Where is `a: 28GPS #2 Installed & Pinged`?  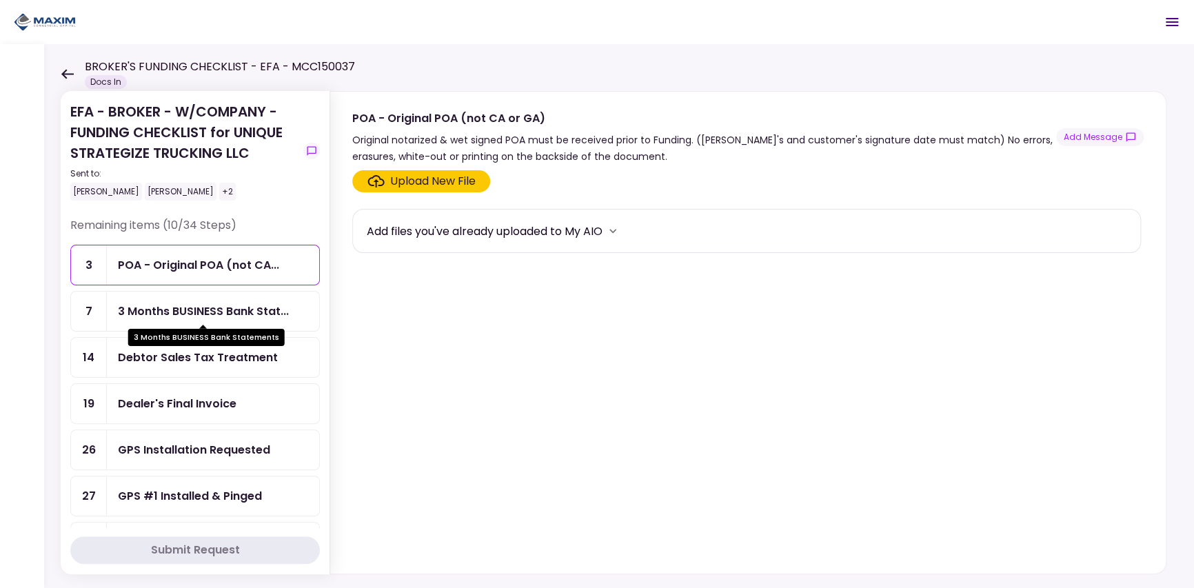 a: 28GPS #2 Installed & Pinged is located at coordinates (195, 542).